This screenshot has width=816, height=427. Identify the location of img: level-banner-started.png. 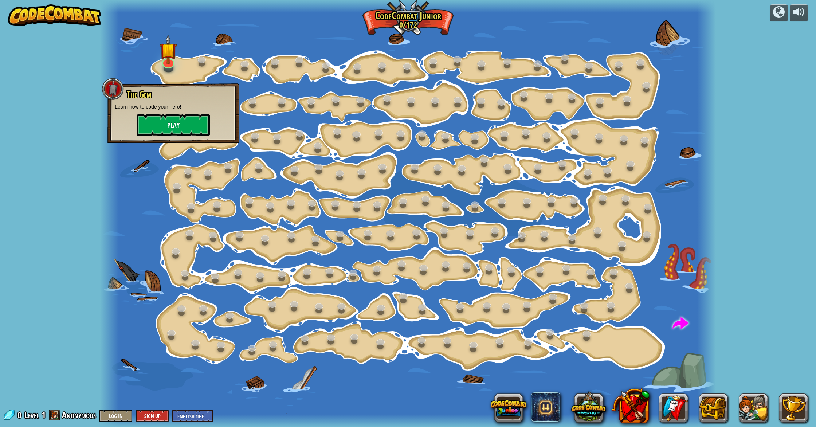
(168, 49).